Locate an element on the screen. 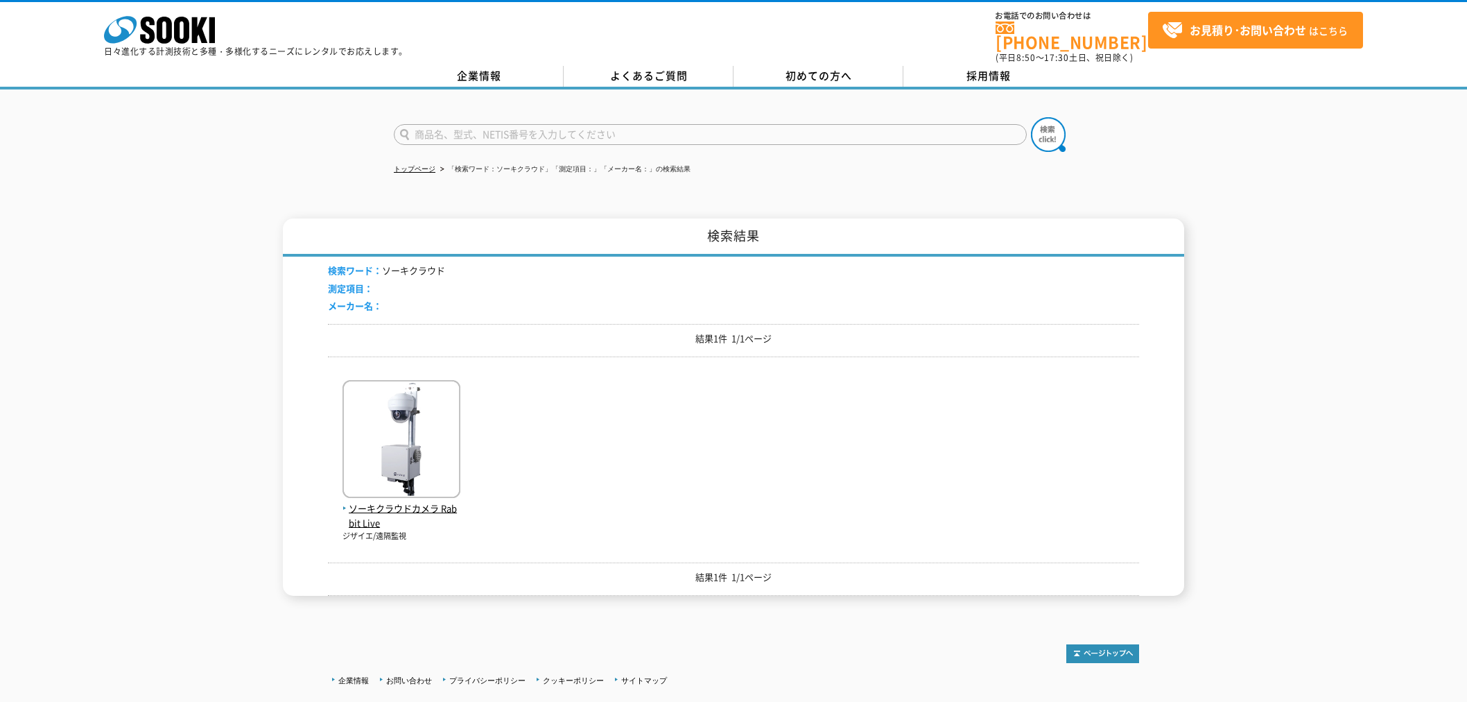 The height and width of the screenshot is (702, 1467). a: トップページ is located at coordinates (415, 169).